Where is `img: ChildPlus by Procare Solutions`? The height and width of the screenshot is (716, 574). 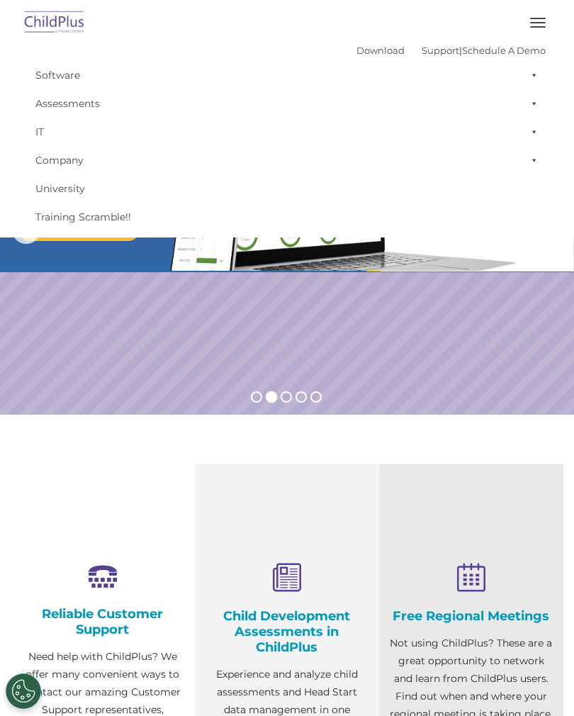
img: ChildPlus by Procare Solutions is located at coordinates (55, 23).